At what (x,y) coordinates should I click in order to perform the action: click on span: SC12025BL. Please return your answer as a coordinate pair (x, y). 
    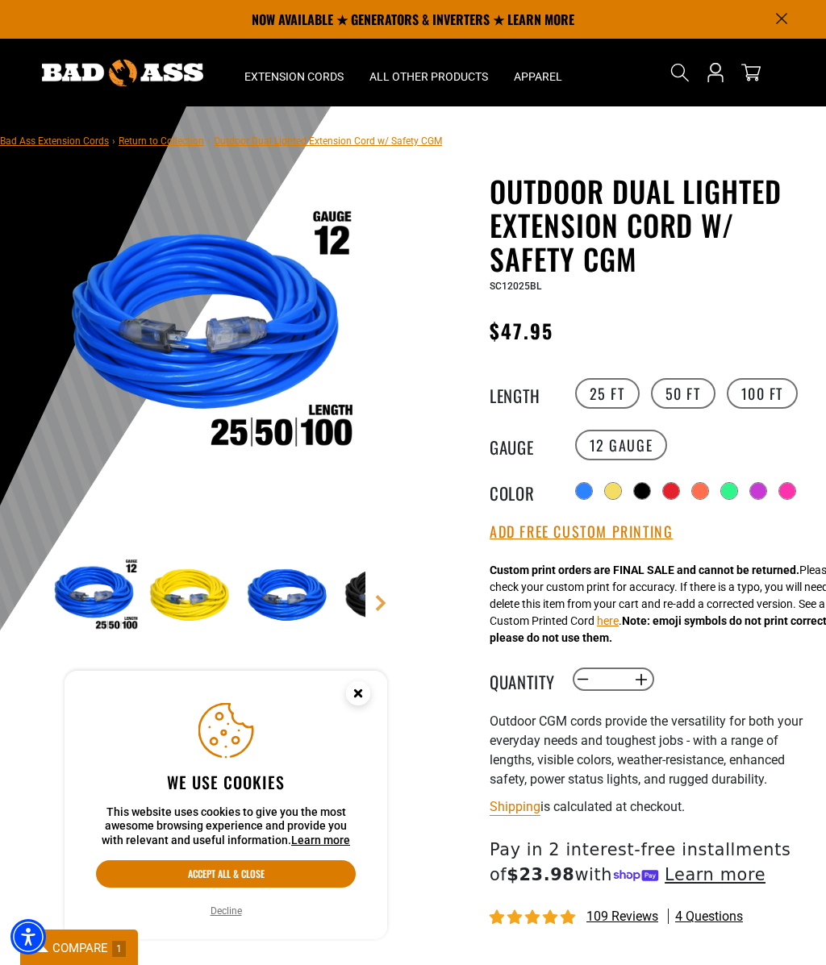
    Looking at the image, I should click on (515, 286).